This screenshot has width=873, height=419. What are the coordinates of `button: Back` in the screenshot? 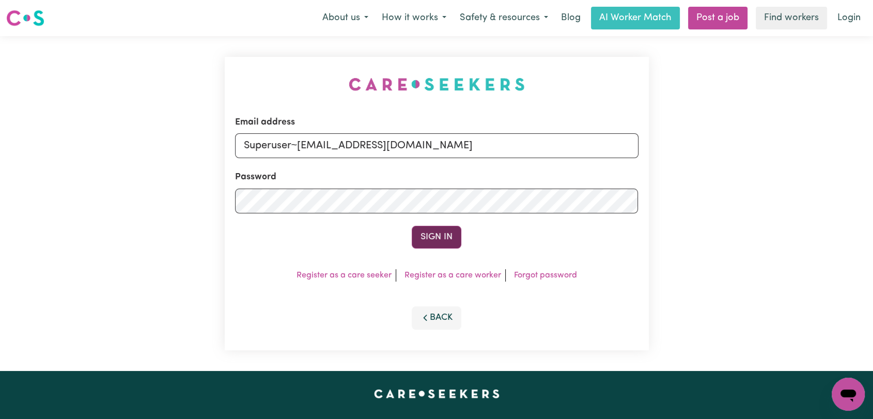 It's located at (436, 318).